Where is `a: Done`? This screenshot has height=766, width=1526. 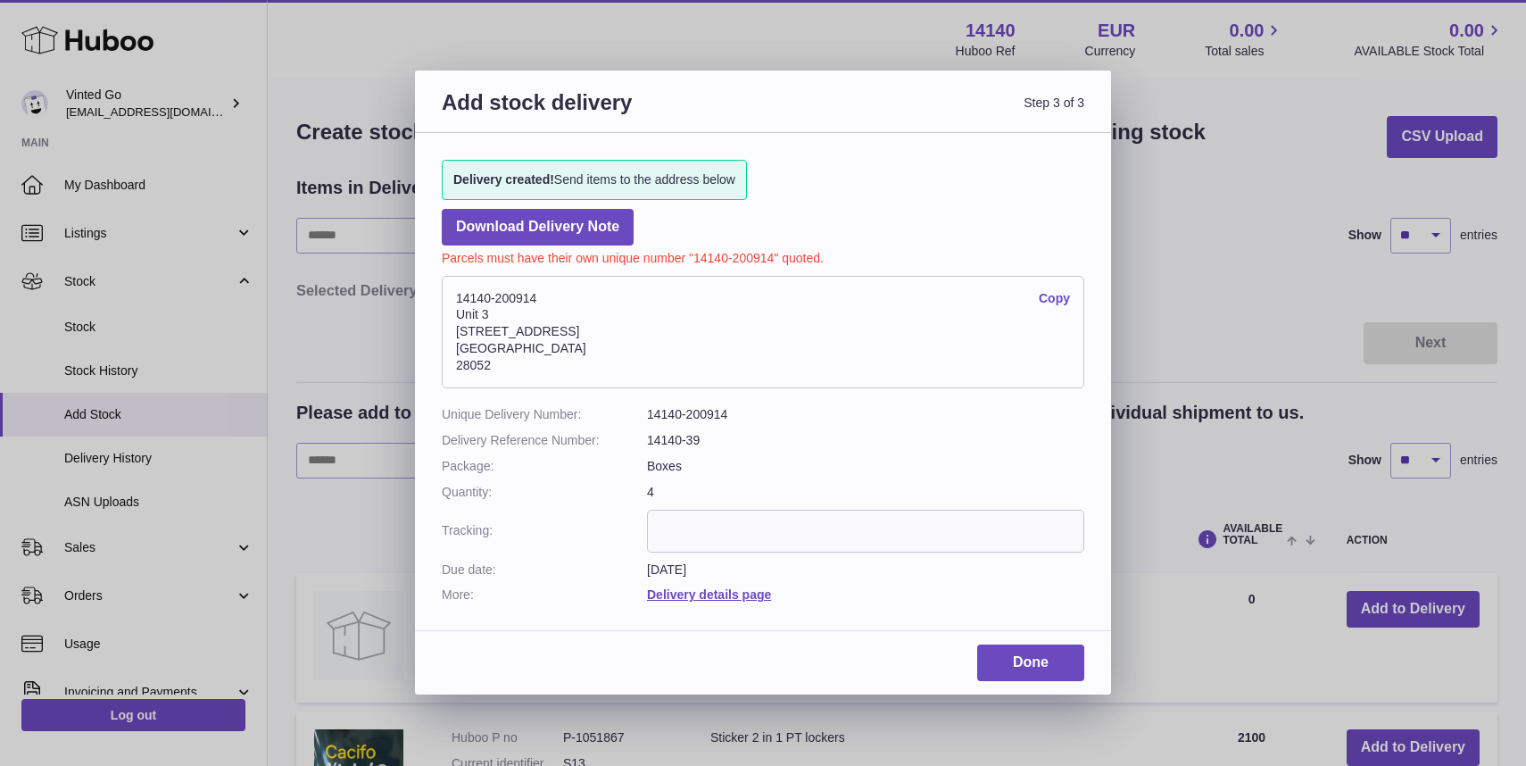 a: Done is located at coordinates (1031, 662).